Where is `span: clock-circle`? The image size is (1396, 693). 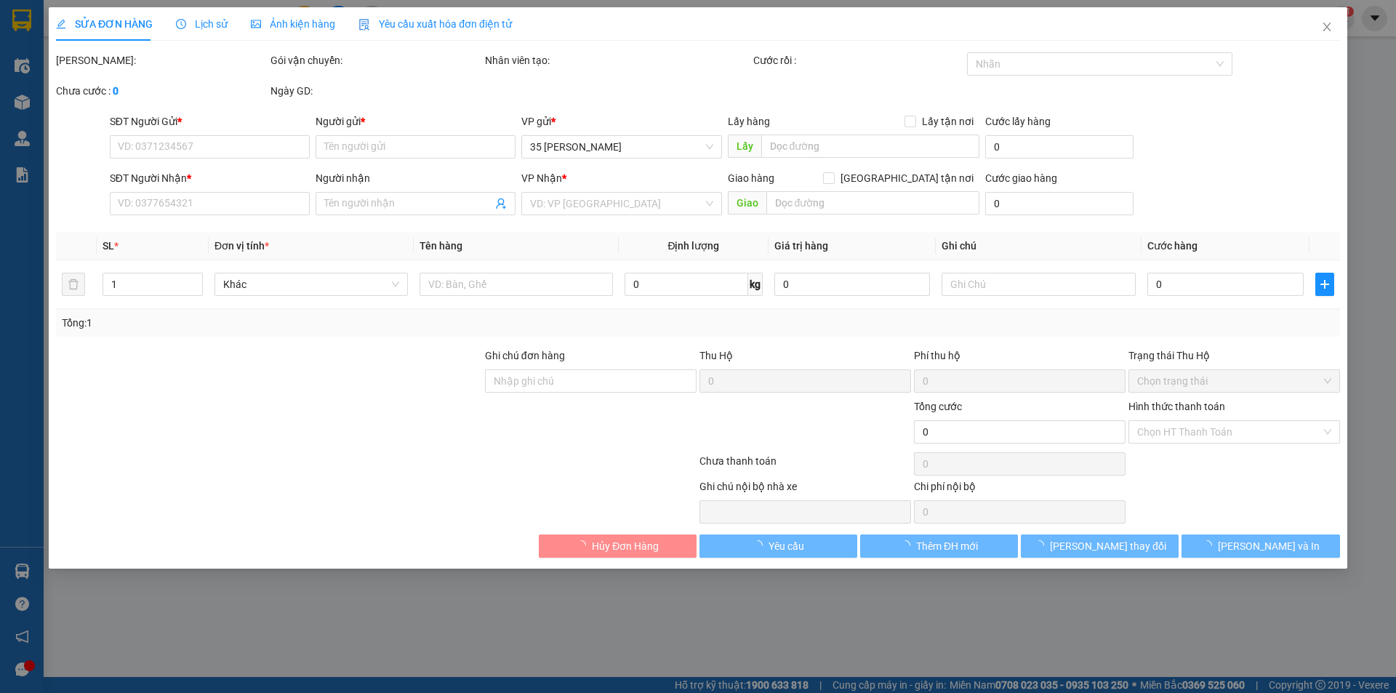
span: clock-circle is located at coordinates (181, 24).